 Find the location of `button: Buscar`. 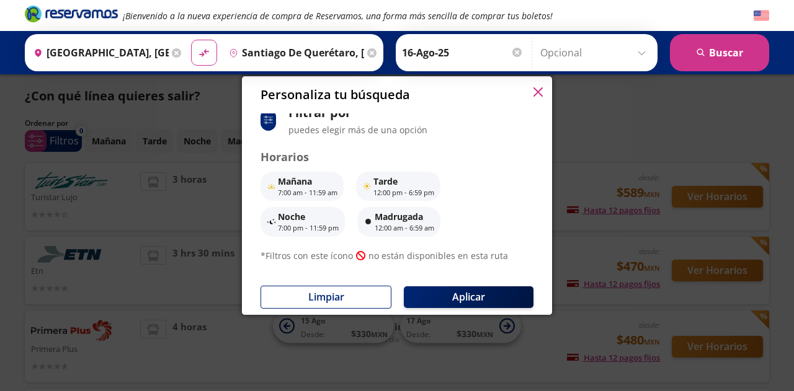

button: Buscar is located at coordinates (719, 53).